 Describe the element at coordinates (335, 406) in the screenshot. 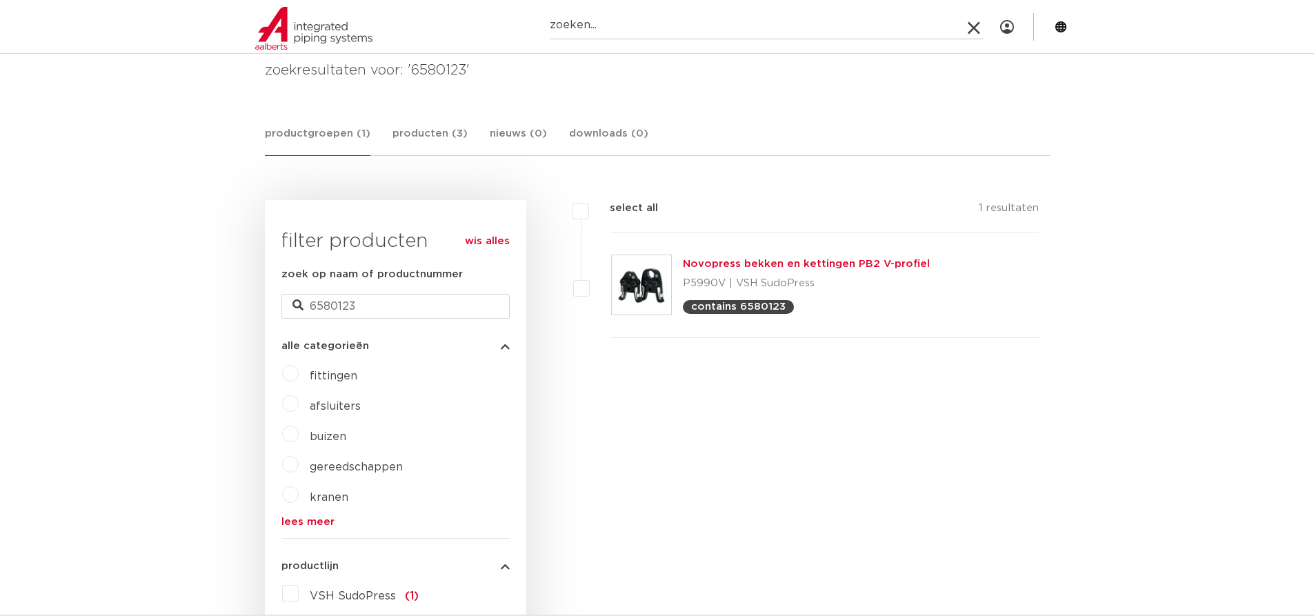

I see `span: afsluiters` at that location.